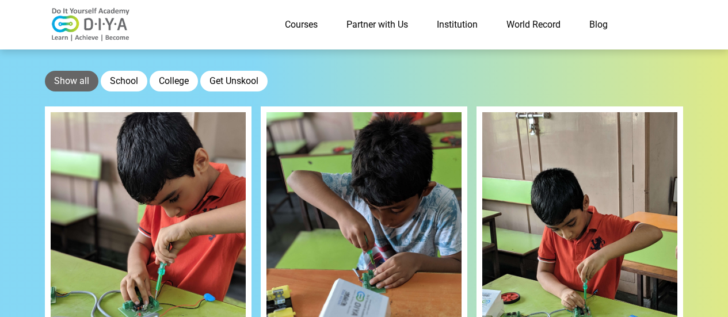 This screenshot has height=317, width=728. Describe the element at coordinates (377, 25) in the screenshot. I see `a: Partner with Us` at that location.